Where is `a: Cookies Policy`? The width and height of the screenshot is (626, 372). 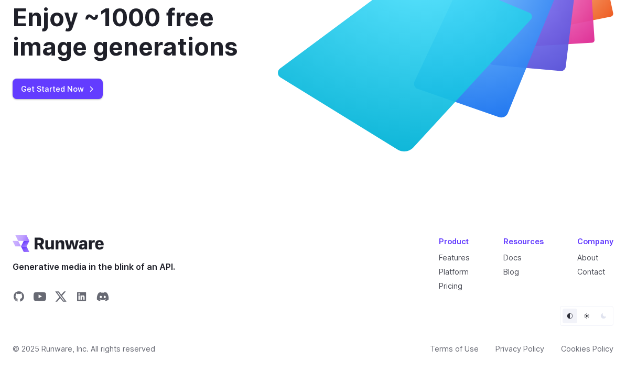 a: Cookies Policy is located at coordinates (587, 349).